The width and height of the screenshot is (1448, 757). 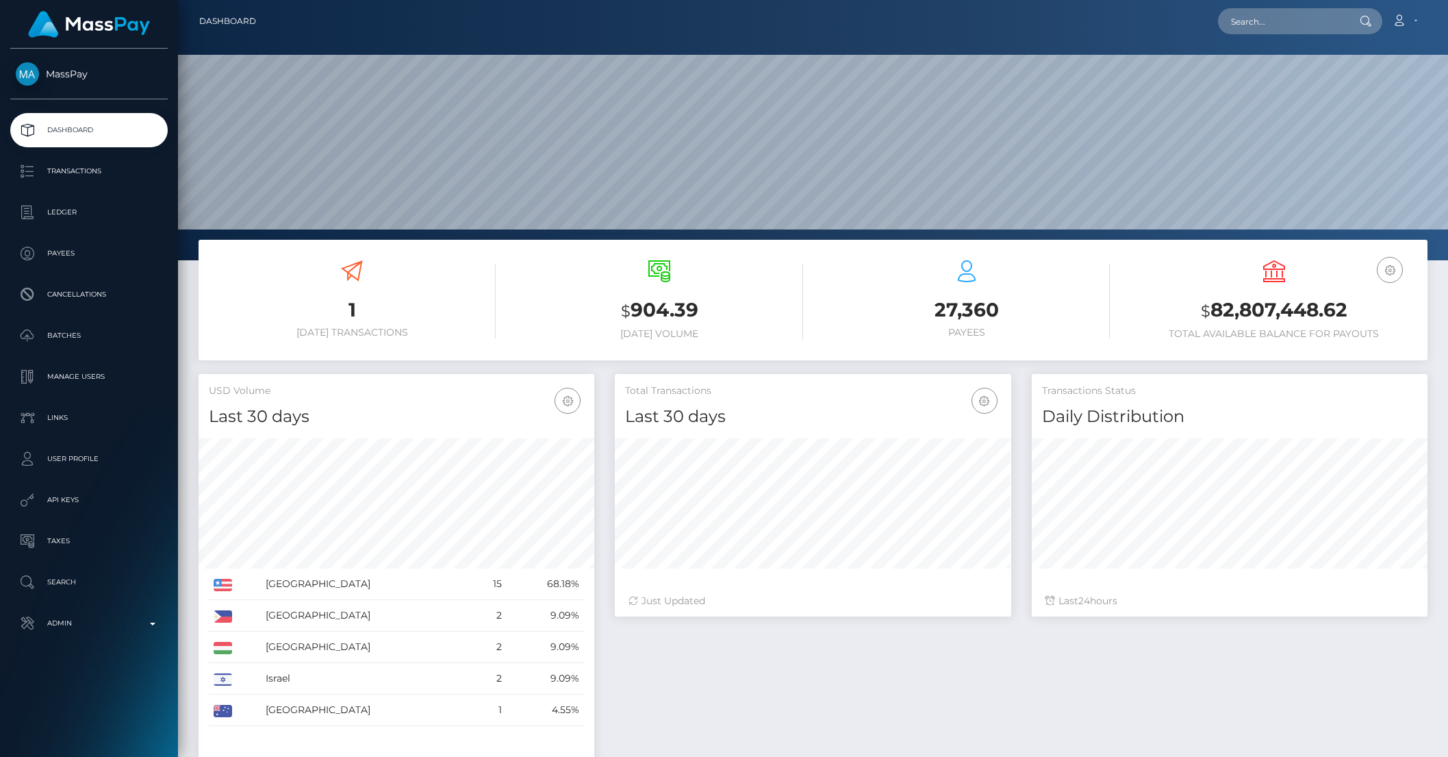 What do you see at coordinates (89, 74) in the screenshot?
I see `span: MassPay` at bounding box center [89, 74].